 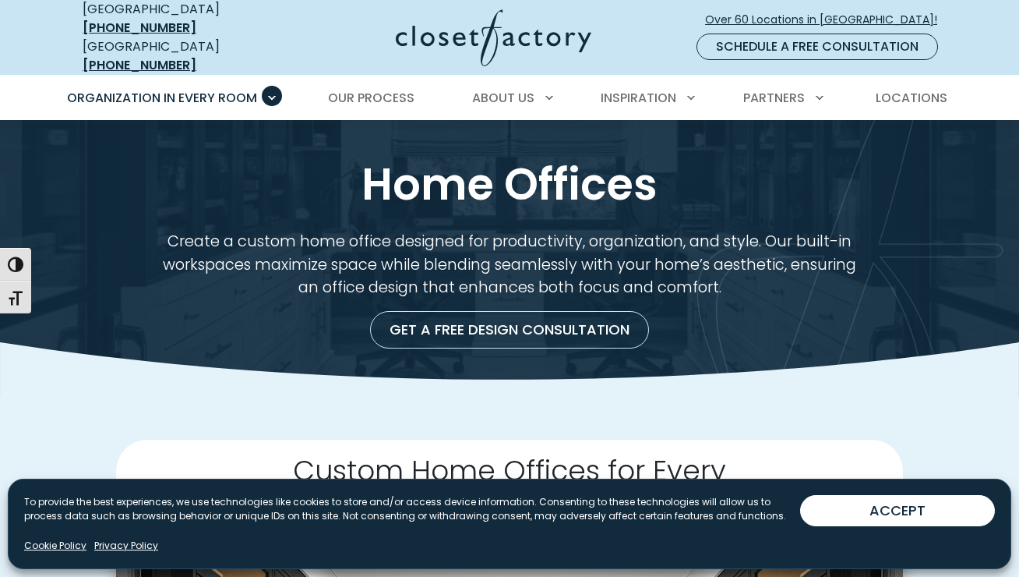 What do you see at coordinates (510, 330) in the screenshot?
I see `a: Get a Free Design Consultation` at bounding box center [510, 330].